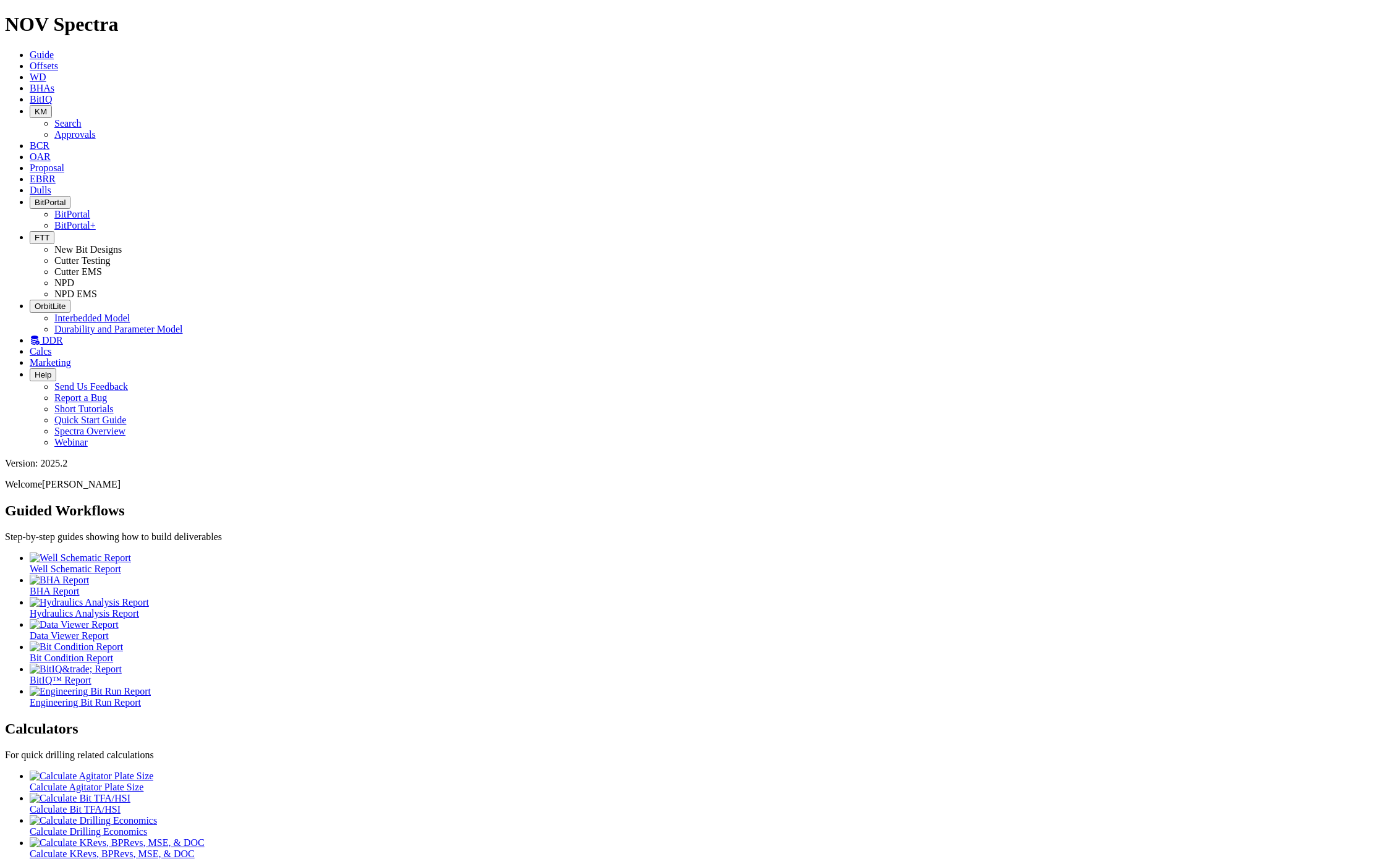  I want to click on img: Well Schematic Report, so click(80, 558).